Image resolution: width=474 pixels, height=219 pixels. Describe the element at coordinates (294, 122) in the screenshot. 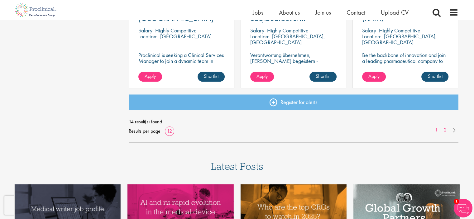

I see `span: 14 result(s) found` at that location.